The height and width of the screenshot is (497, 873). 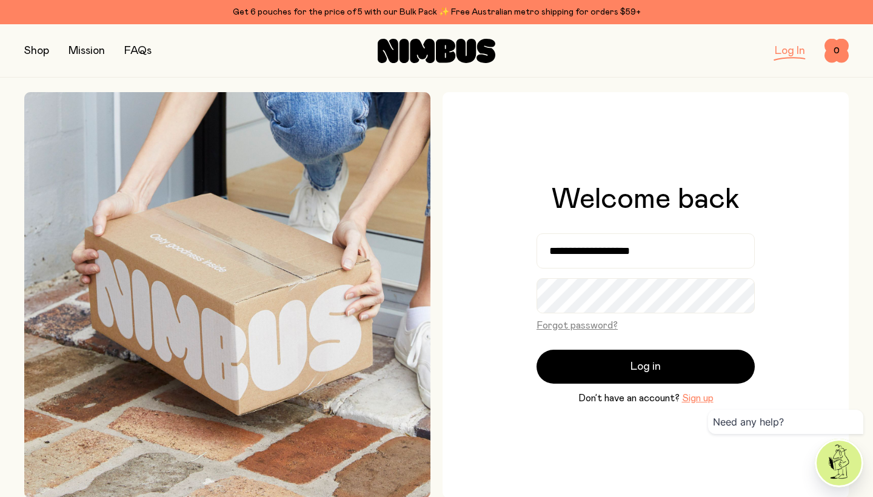 I want to click on div: Need any help?, so click(x=786, y=422).